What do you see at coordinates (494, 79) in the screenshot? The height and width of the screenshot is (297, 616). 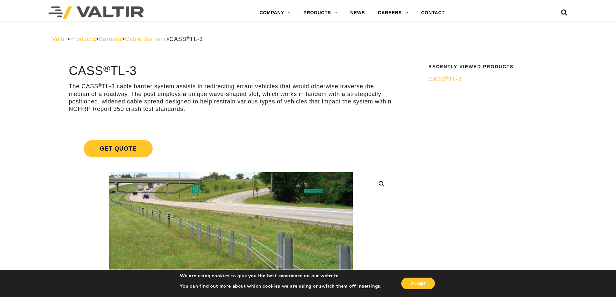 I see `a: CASS®TL-3` at bounding box center [494, 79].